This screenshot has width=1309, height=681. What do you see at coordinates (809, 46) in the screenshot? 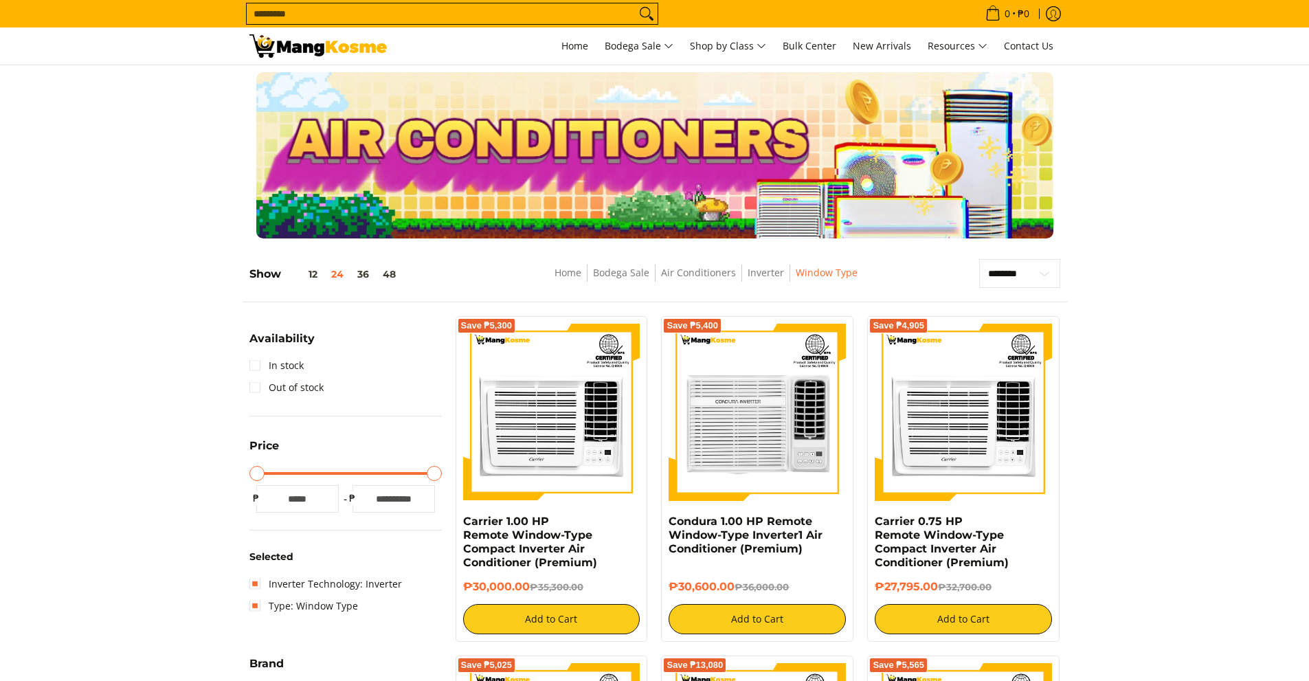
I see `a: Bulk Center` at bounding box center [809, 46].